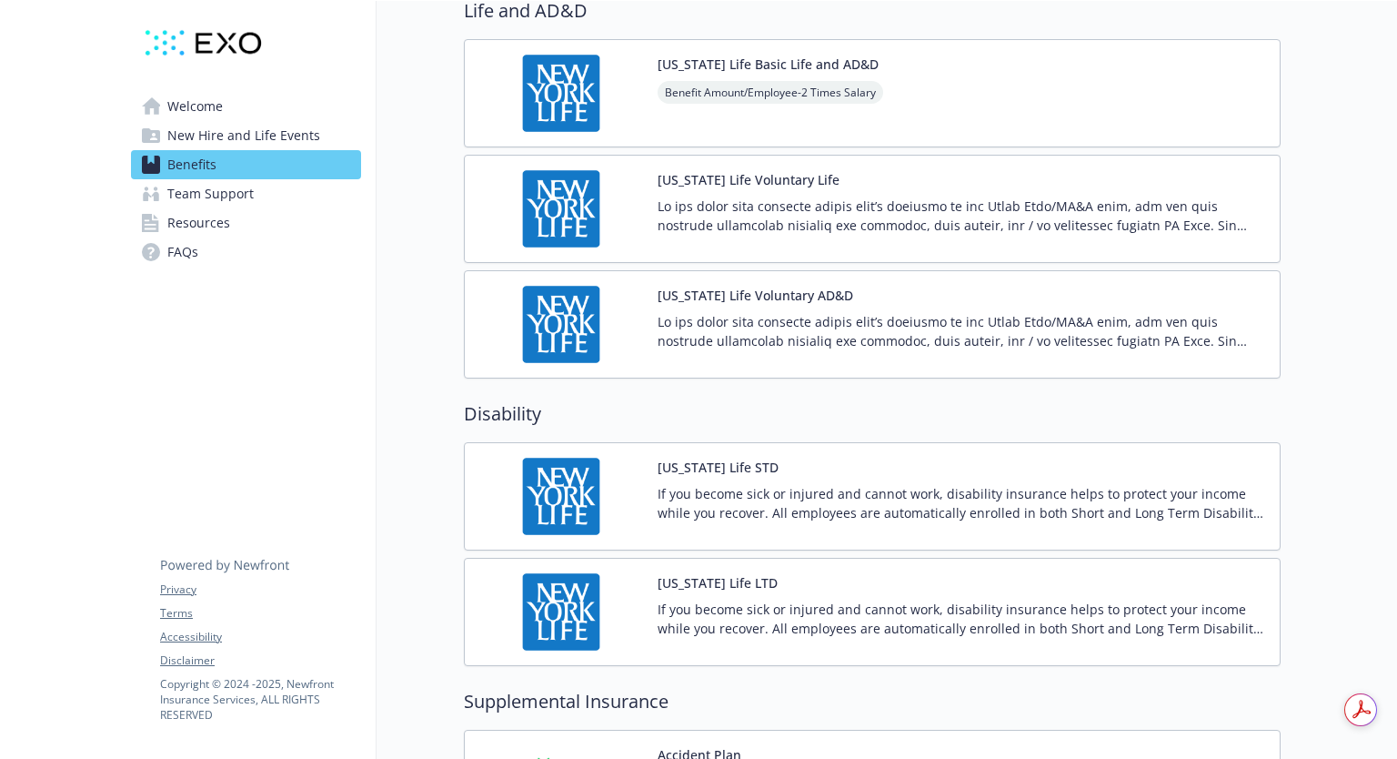 This screenshot has width=1397, height=759. I want to click on a: Accessibility, so click(260, 637).